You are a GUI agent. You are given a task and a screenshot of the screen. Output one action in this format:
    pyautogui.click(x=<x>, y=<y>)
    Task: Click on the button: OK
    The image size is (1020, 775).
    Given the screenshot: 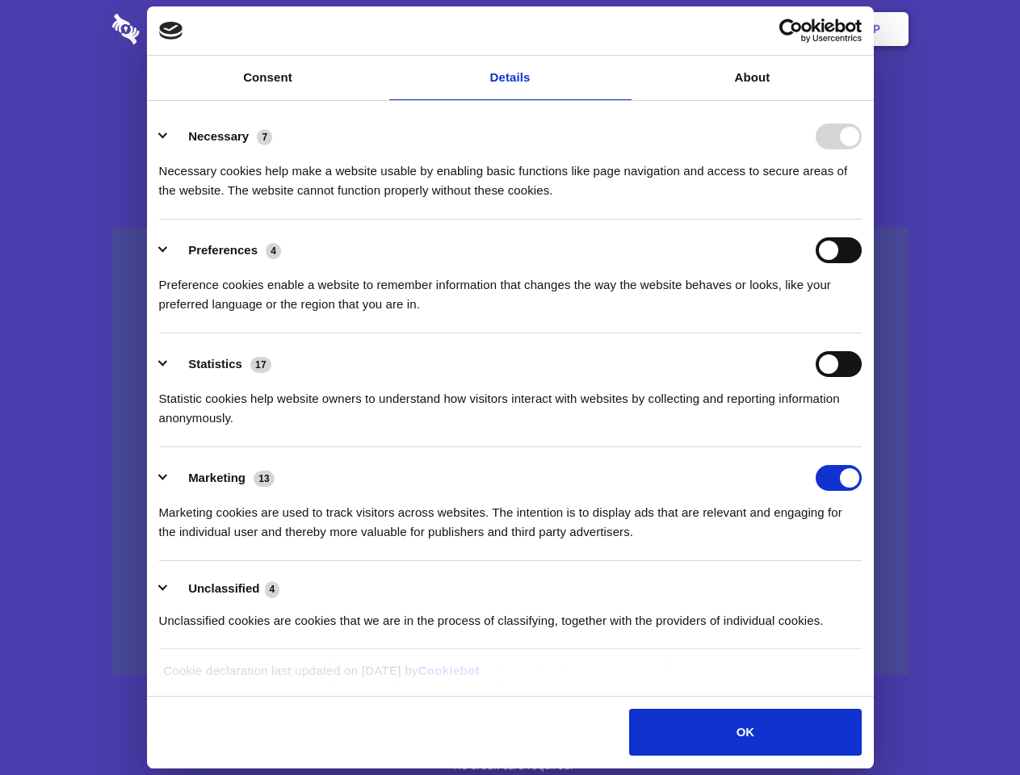 What is the action you would take?
    pyautogui.click(x=744, y=732)
    